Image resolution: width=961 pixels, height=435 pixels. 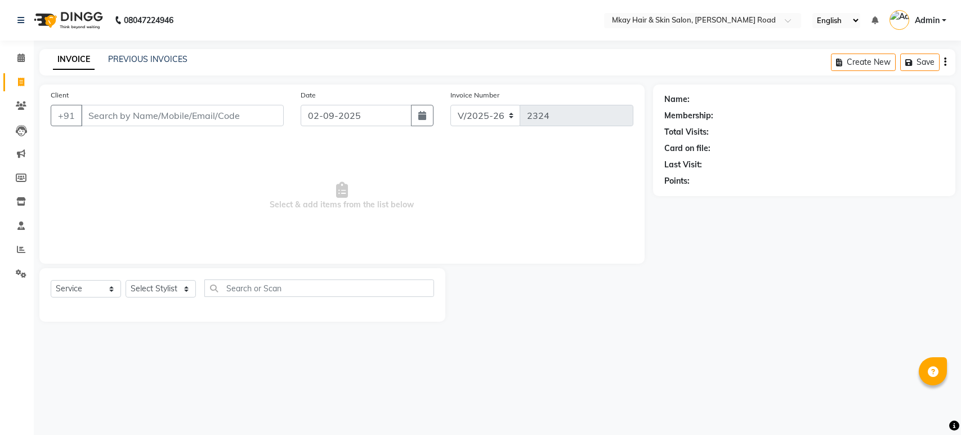 I want to click on a: PREVIOUS INVOICES, so click(x=147, y=59).